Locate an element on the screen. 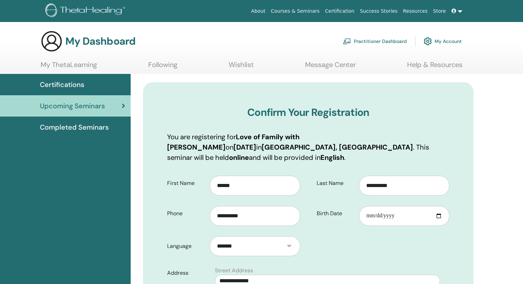 This screenshot has height=284, width=523. label: Birth Date is located at coordinates (335, 214).